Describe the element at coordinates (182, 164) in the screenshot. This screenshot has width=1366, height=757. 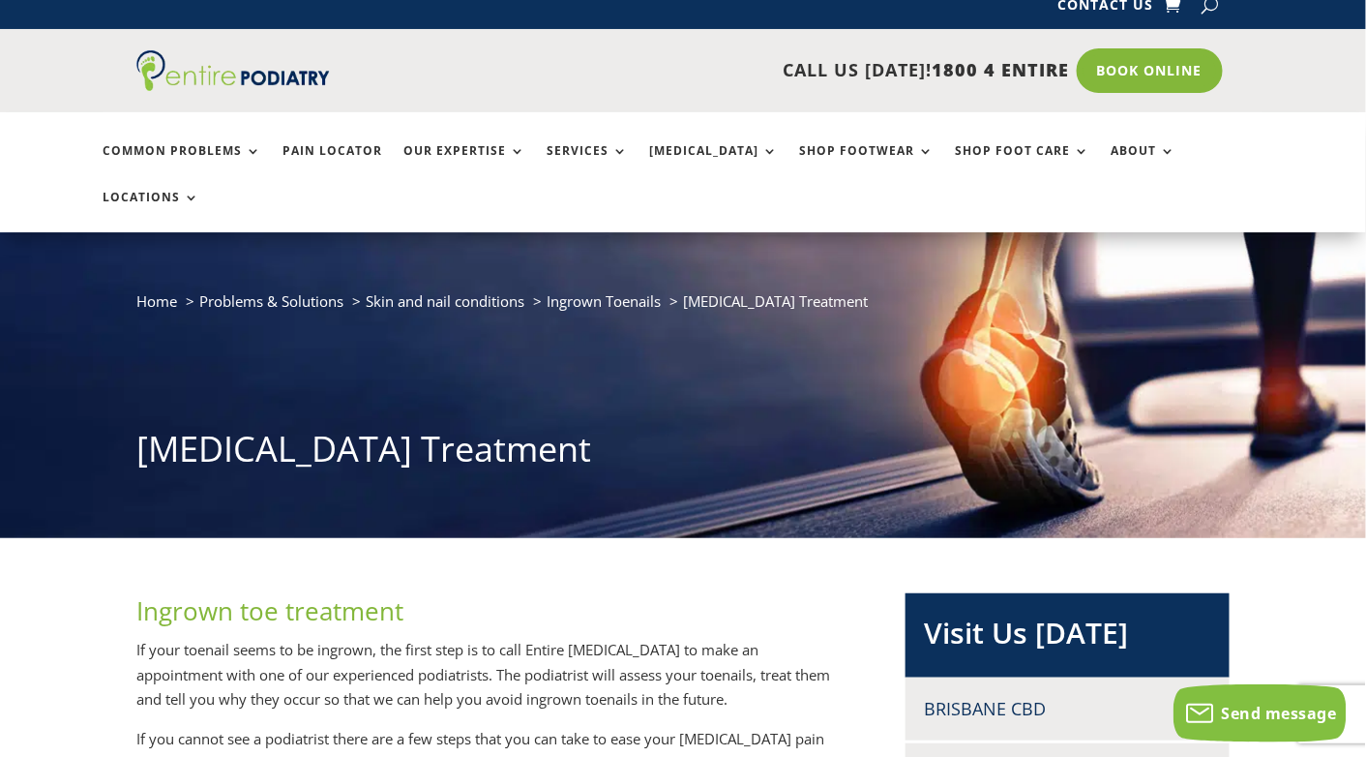
I see `a: Common Problems` at that location.